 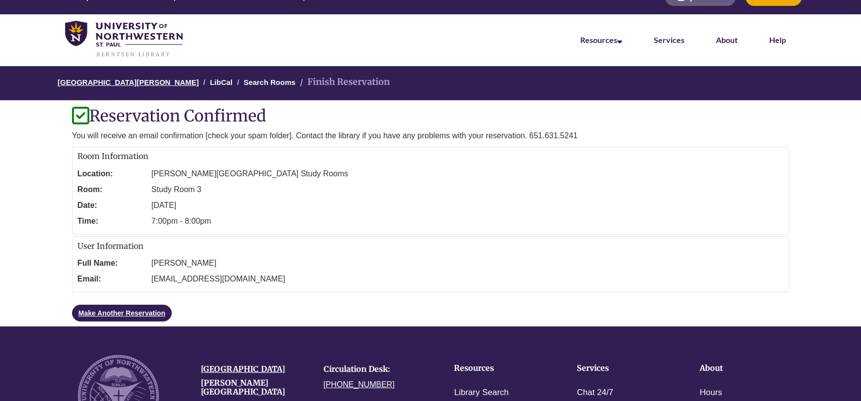 What do you see at coordinates (669, 39) in the screenshot?
I see `a: Services` at bounding box center [669, 39].